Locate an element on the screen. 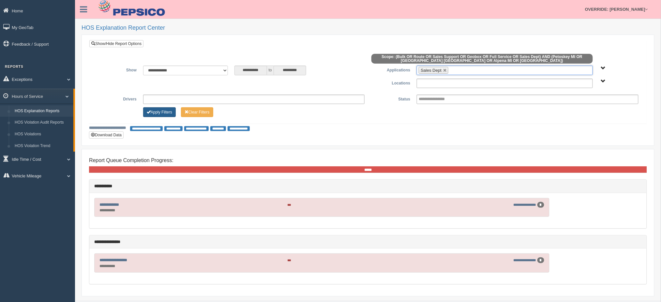  span: Sales Dept is located at coordinates (431, 70).